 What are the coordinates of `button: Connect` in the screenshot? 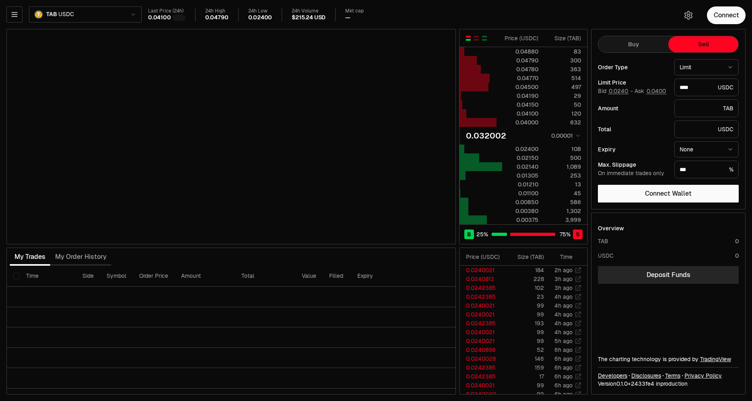 It's located at (726, 15).